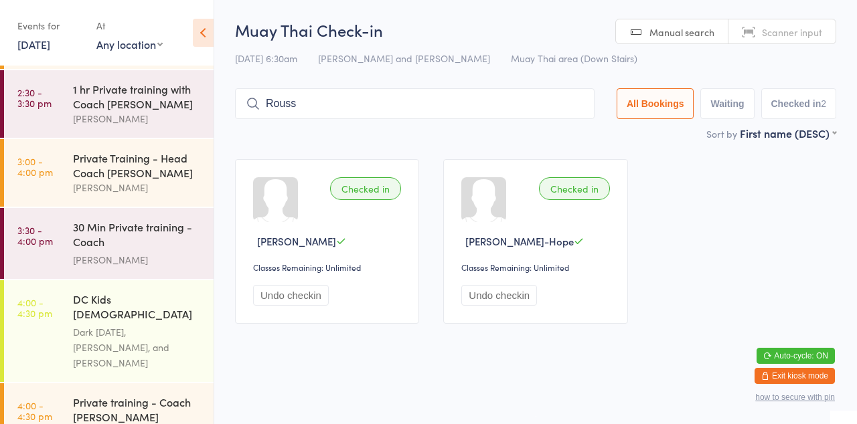  What do you see at coordinates (535, 29) in the screenshot?
I see `h2: Muay Thai Check-in` at bounding box center [535, 29].